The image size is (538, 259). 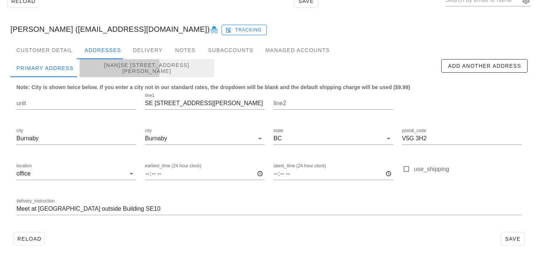 What do you see at coordinates (334, 138) in the screenshot?
I see `div: stateBC` at bounding box center [334, 138].